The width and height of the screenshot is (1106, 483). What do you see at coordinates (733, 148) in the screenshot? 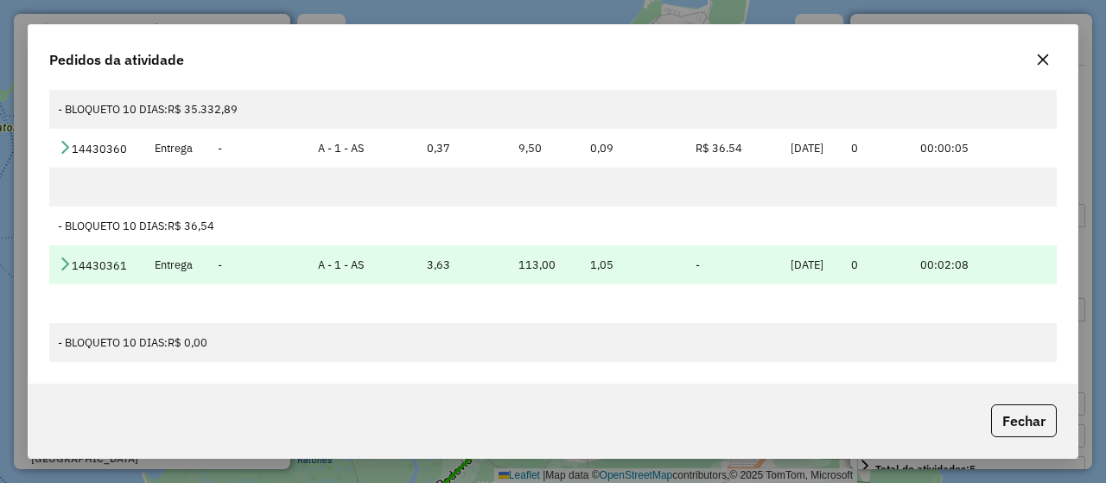
I see `td: R$ 36.54` at bounding box center [733, 148].